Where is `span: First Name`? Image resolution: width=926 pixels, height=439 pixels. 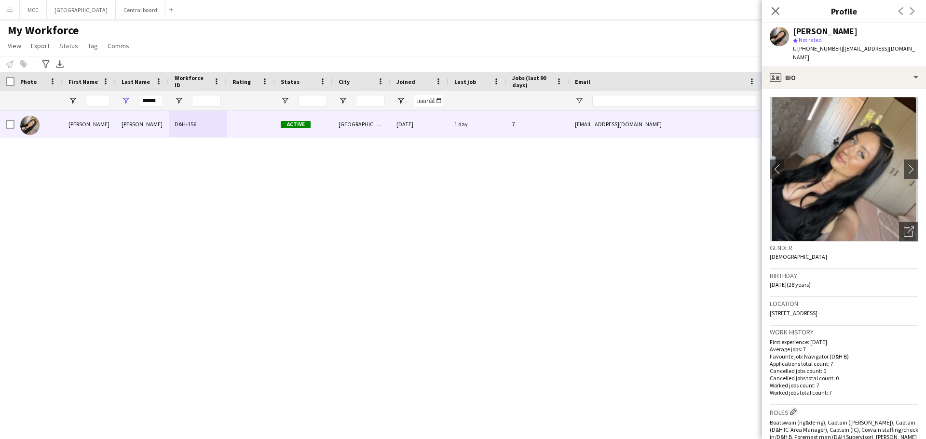 span: First Name is located at coordinates (83, 82).